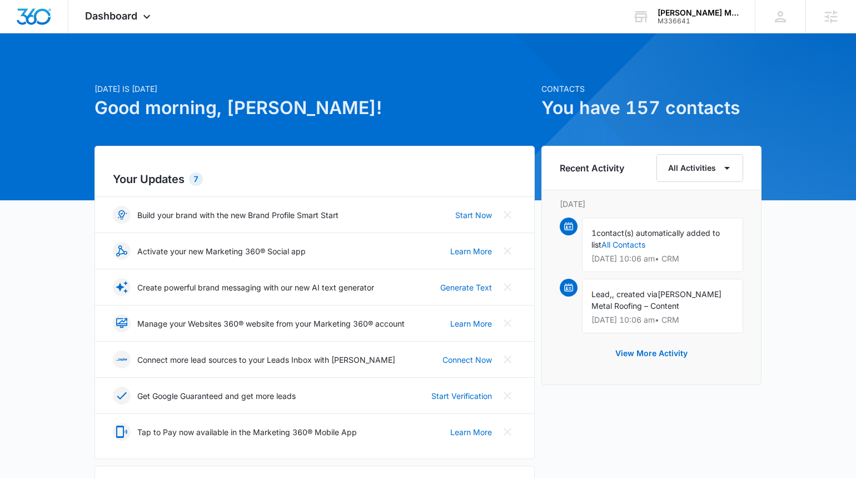 This screenshot has height=478, width=856. Describe the element at coordinates (623, 244) in the screenshot. I see `a: All Contacts` at that location.